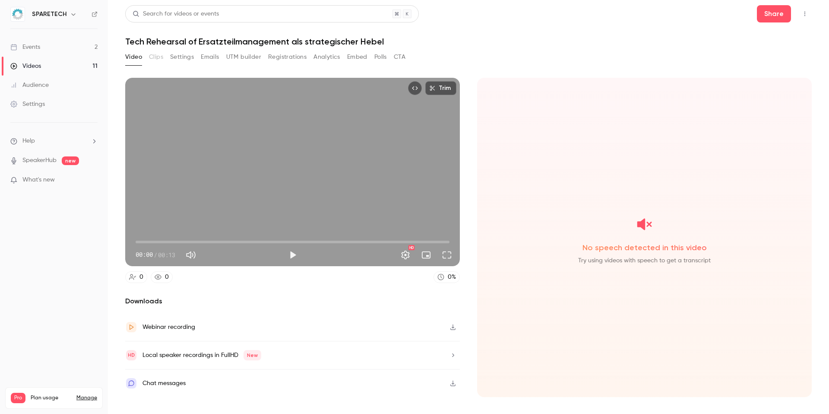 Image resolution: width=829 pixels, height=414 pixels. What do you see at coordinates (292, 301) in the screenshot?
I see `h2: Downloads` at bounding box center [292, 301].